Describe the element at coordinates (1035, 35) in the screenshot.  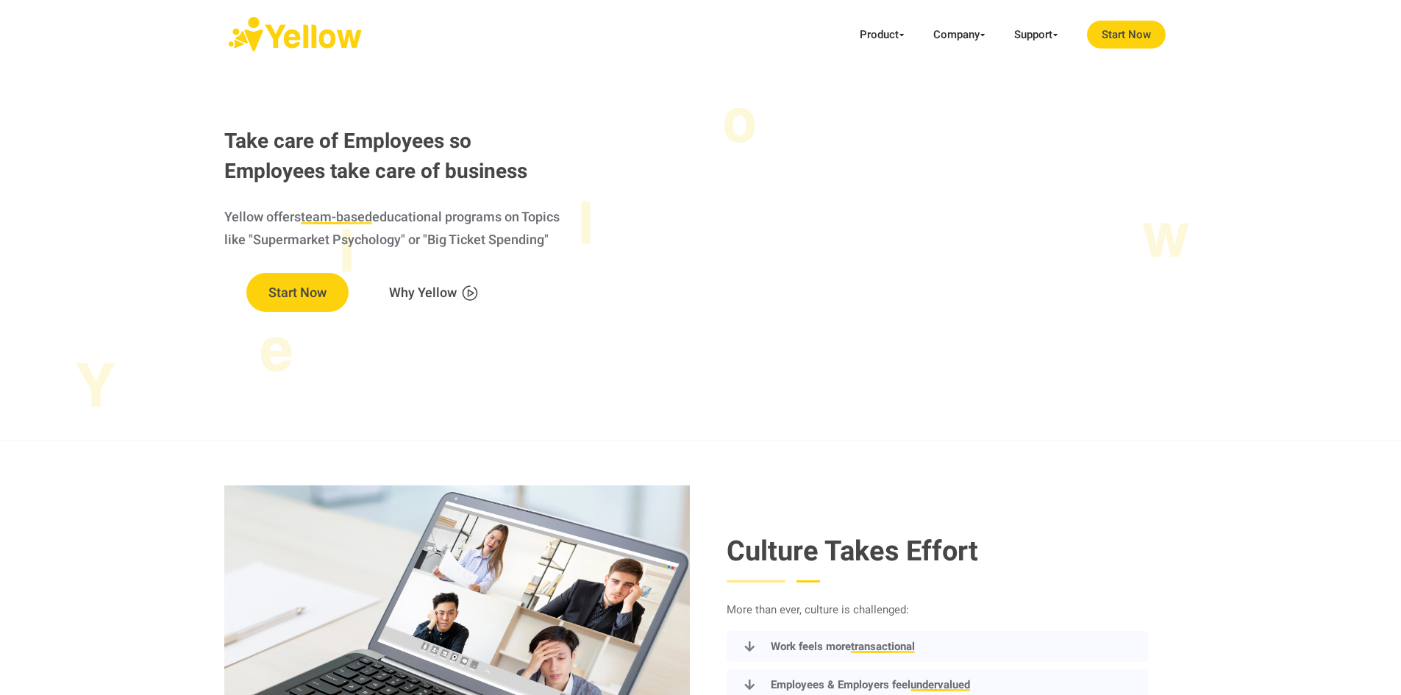
I see `a: Support` at that location.